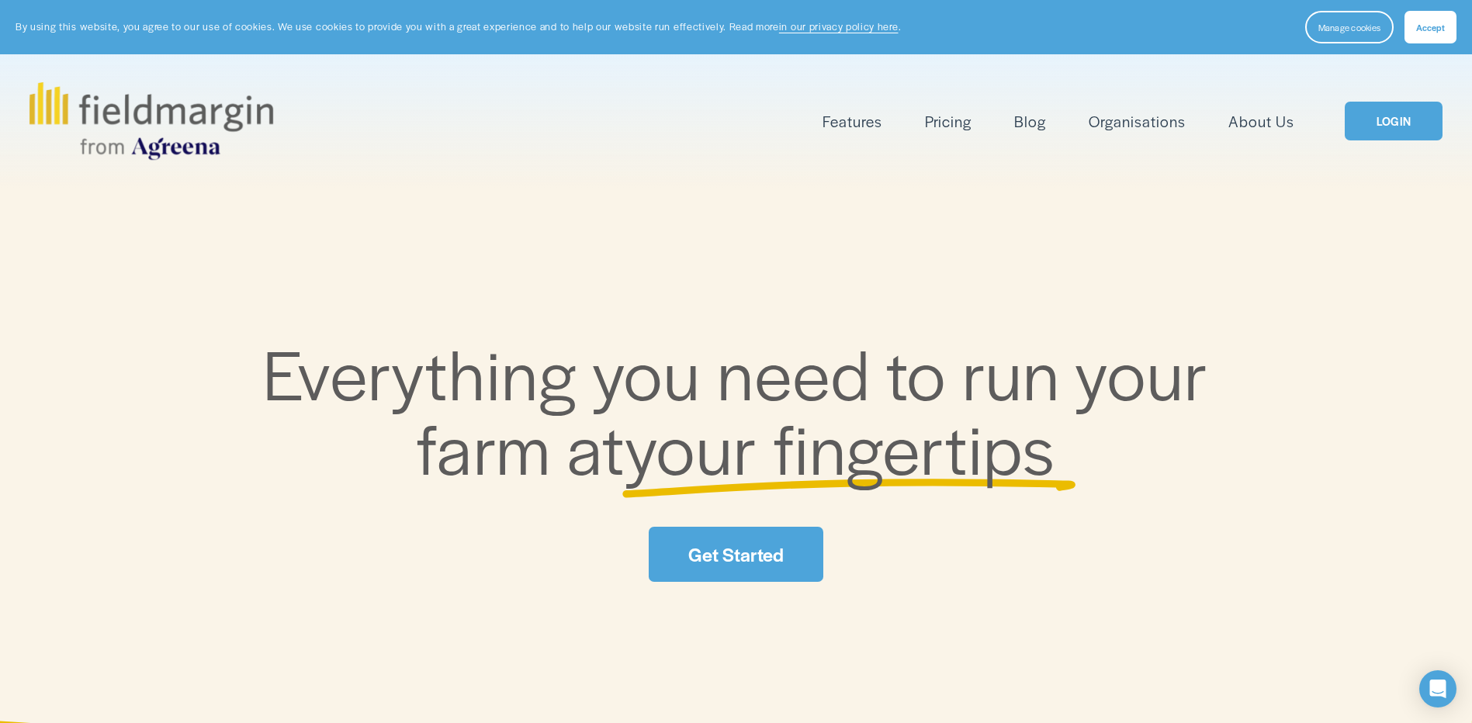 The image size is (1472, 723). What do you see at coordinates (743, 409) in the screenshot?
I see `span: Everything you need to run your farm at` at bounding box center [743, 409].